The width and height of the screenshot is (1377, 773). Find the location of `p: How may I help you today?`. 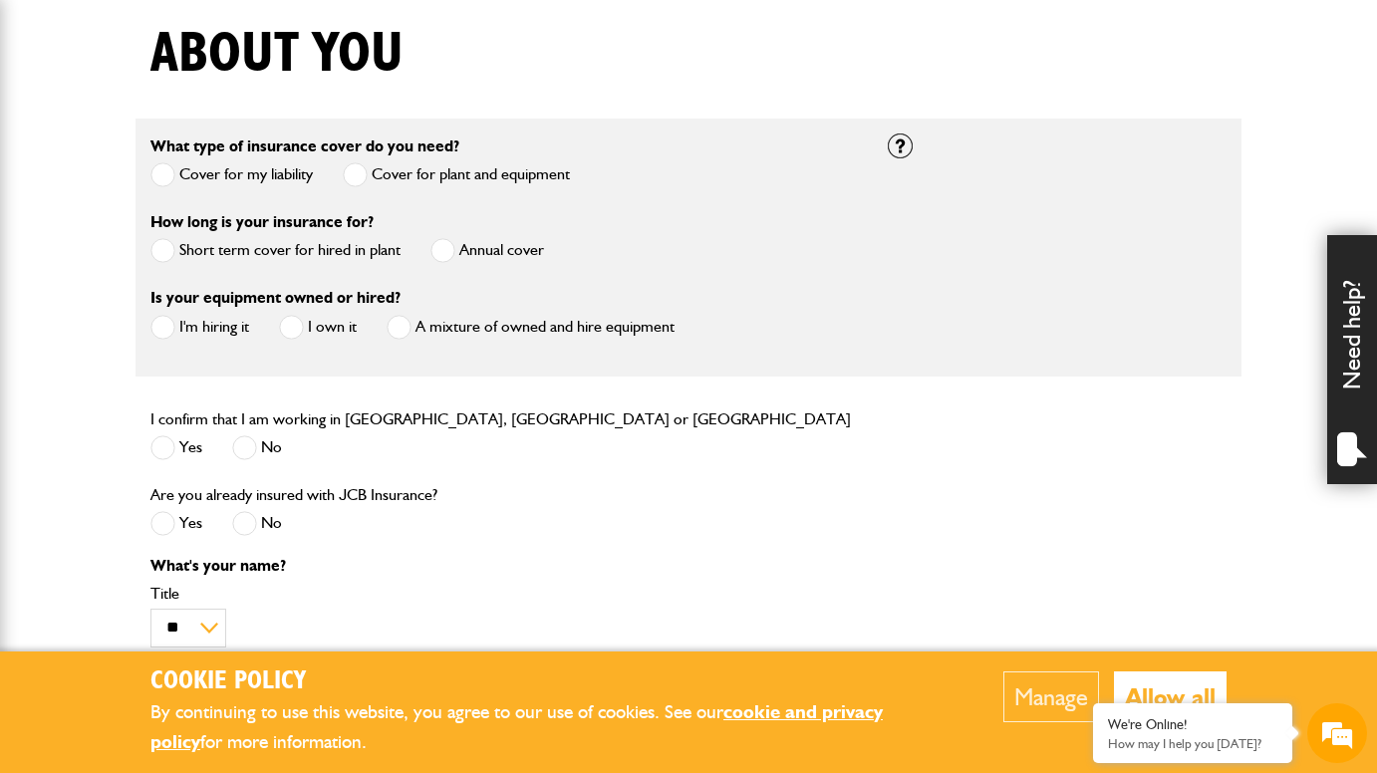

p: How may I help you today? is located at coordinates (1193, 743).